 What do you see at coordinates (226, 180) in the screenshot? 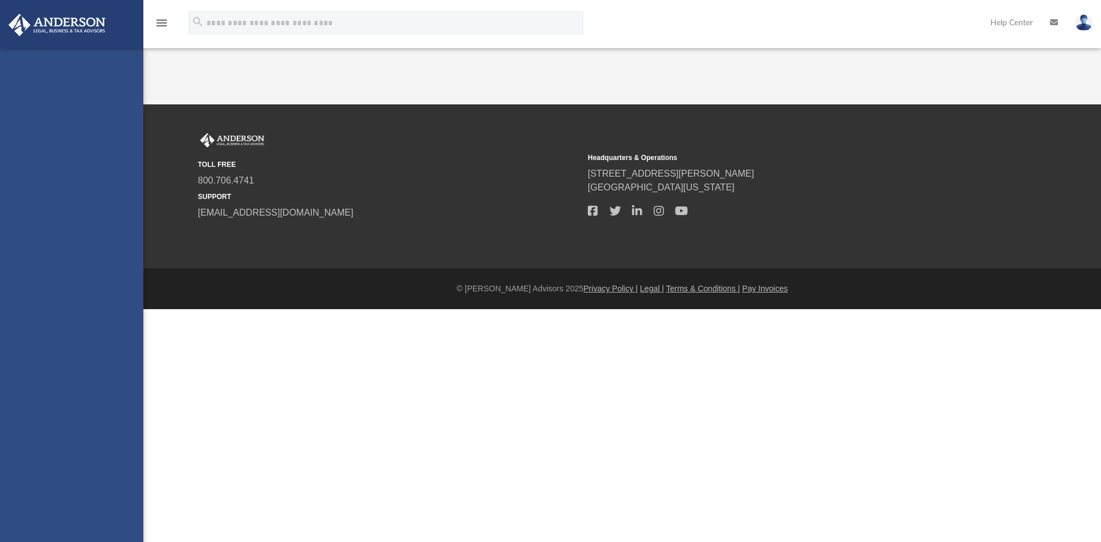
I see `a: 800.706.4741` at bounding box center [226, 180].